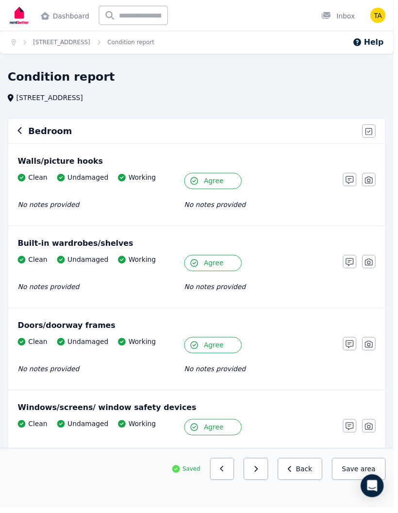 Image resolution: width=398 pixels, height=513 pixels. Describe the element at coordinates (133, 43) in the screenshot. I see `a: Condition report` at that location.